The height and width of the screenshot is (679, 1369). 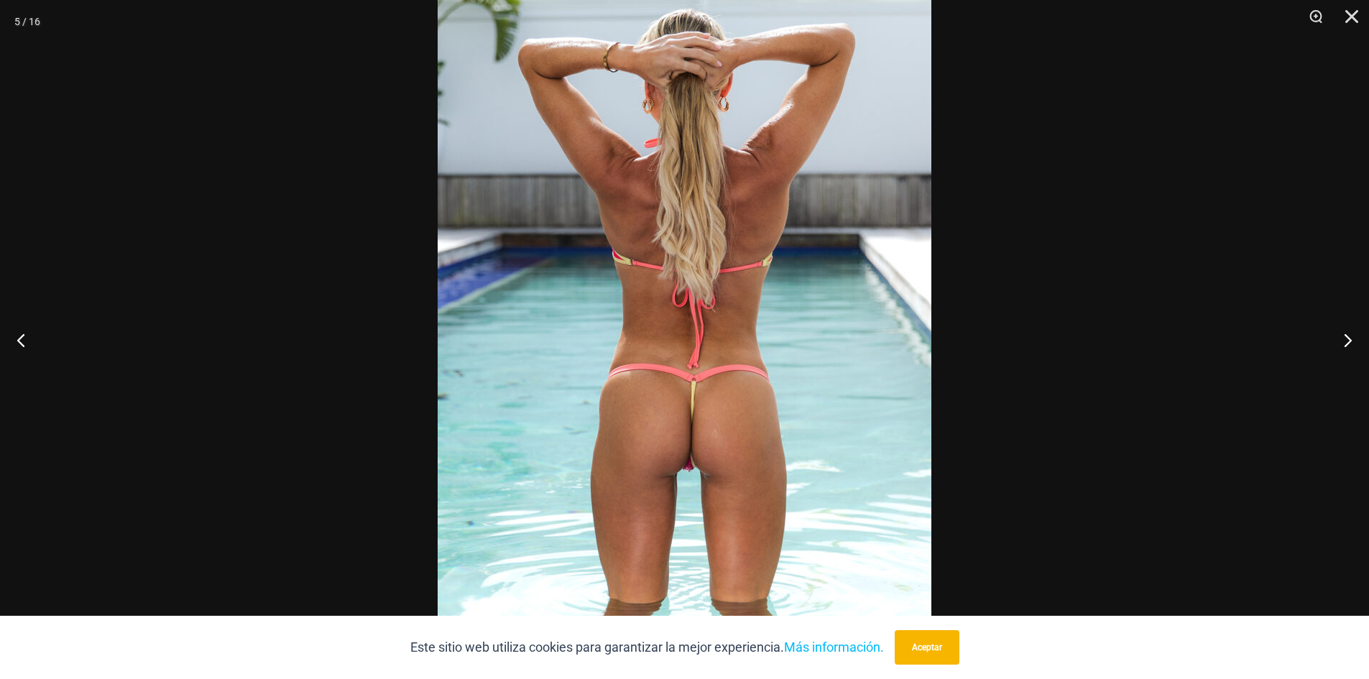 What do you see at coordinates (1342, 340) in the screenshot?
I see `button: Próximo` at bounding box center [1342, 340].